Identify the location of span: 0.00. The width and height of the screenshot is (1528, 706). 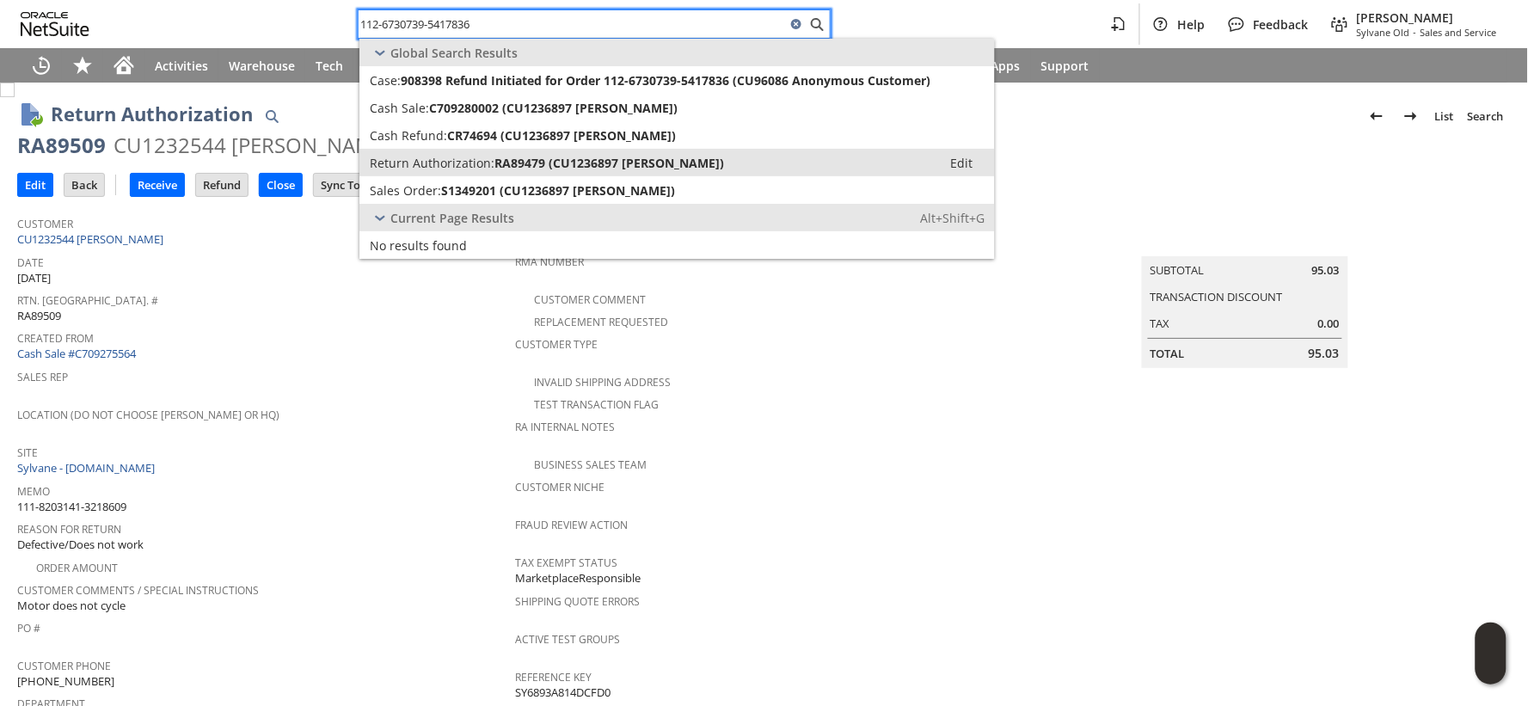
(1328, 323).